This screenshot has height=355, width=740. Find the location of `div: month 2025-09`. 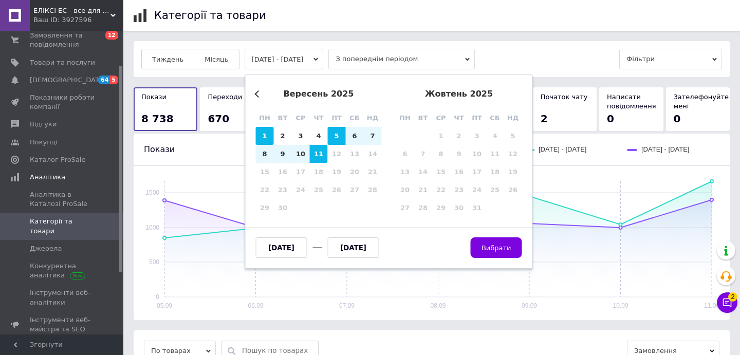

div: month 2025-09 is located at coordinates (318, 172).